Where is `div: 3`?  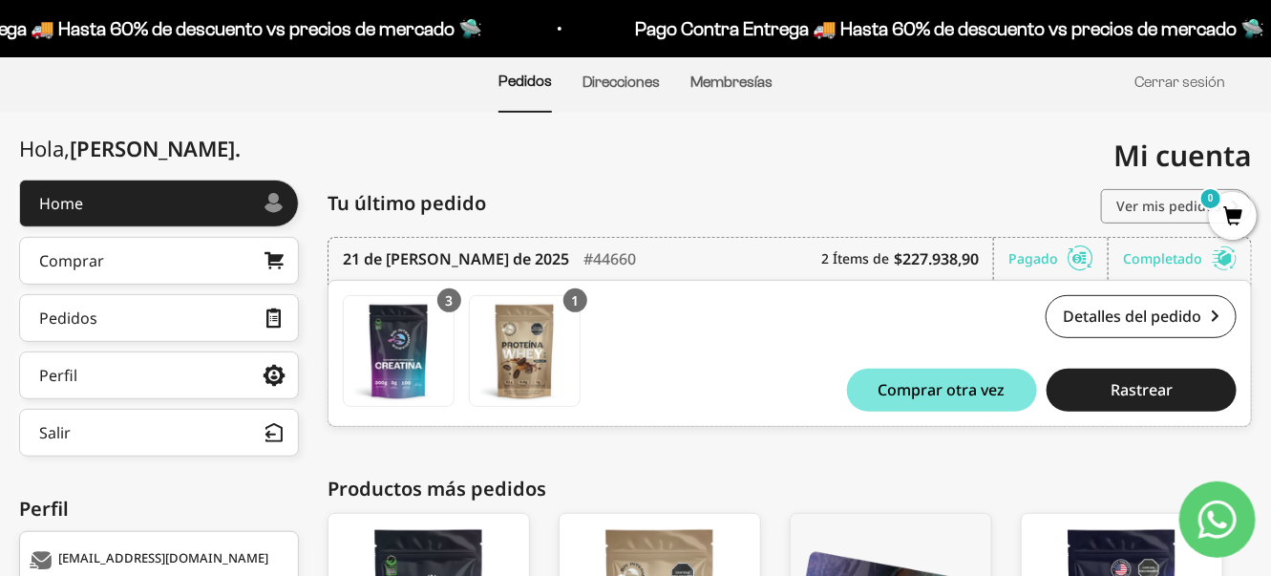 div: 3 is located at coordinates (449, 300).